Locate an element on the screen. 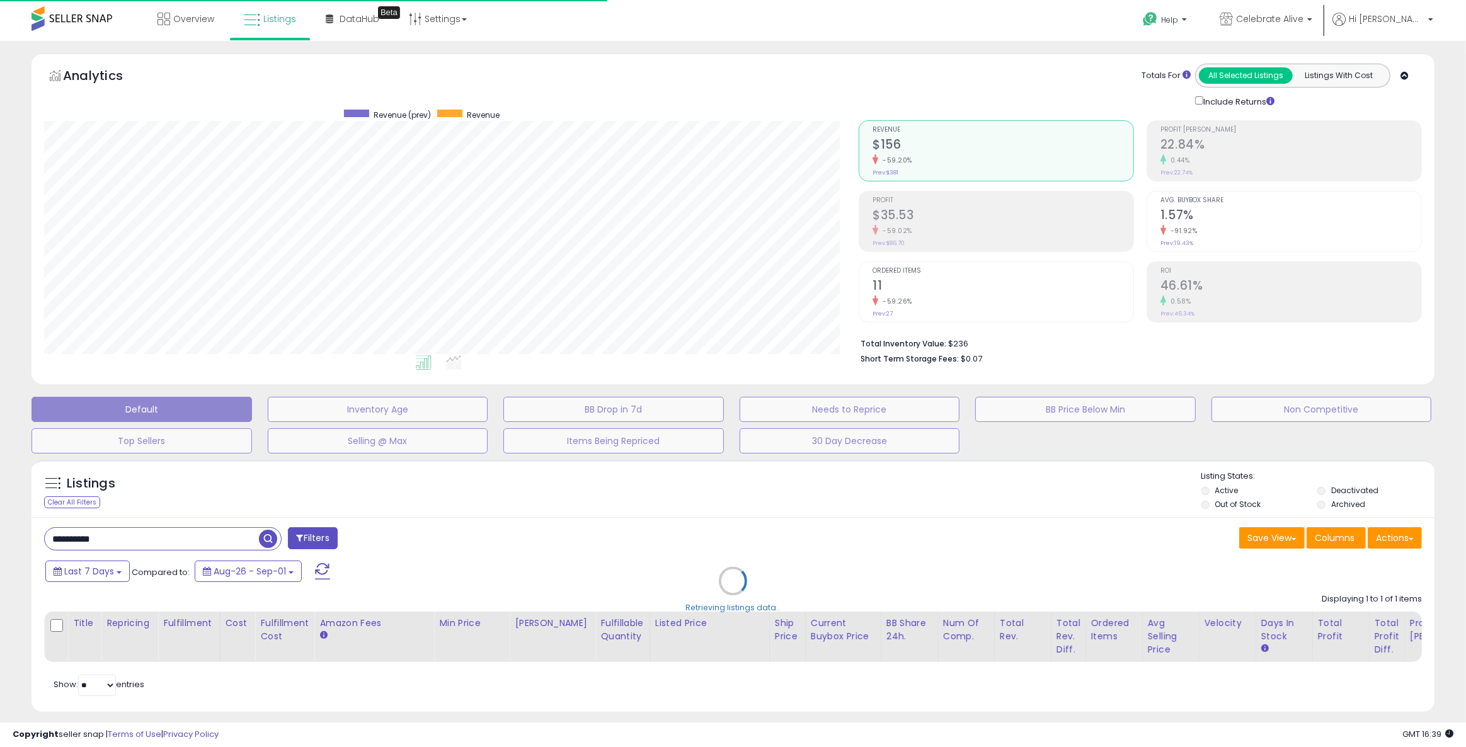 This screenshot has width=1466, height=747. div: seller snap | | is located at coordinates (115, 735).